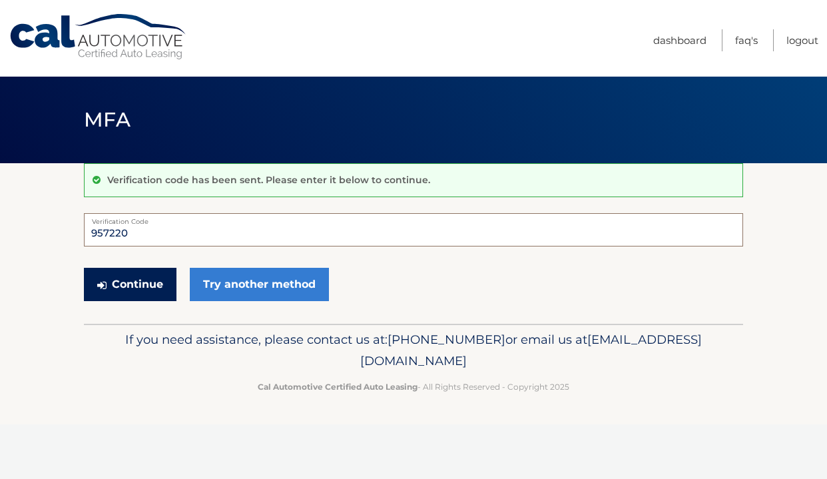  I want to click on a: Cal Automotive, so click(99, 37).